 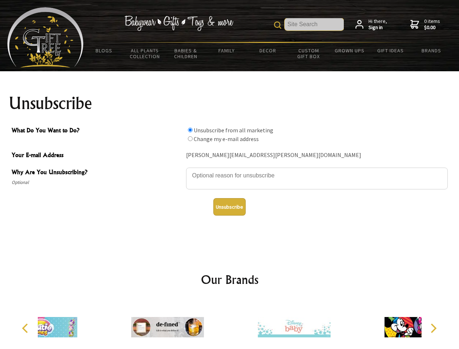 I want to click on label: Unsubscribe from all marketing, so click(x=233, y=130).